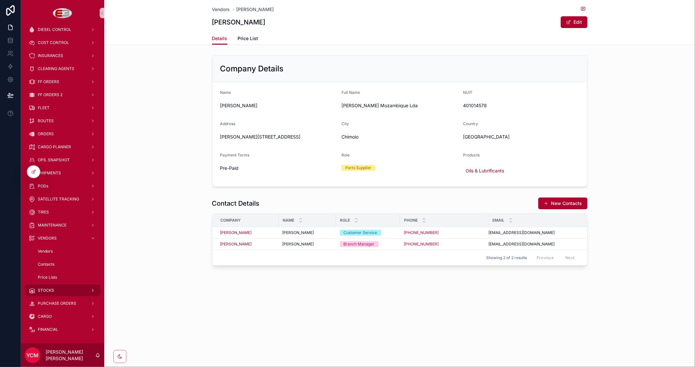  Describe the element at coordinates (33, 355) in the screenshot. I see `span: YCM` at that location.